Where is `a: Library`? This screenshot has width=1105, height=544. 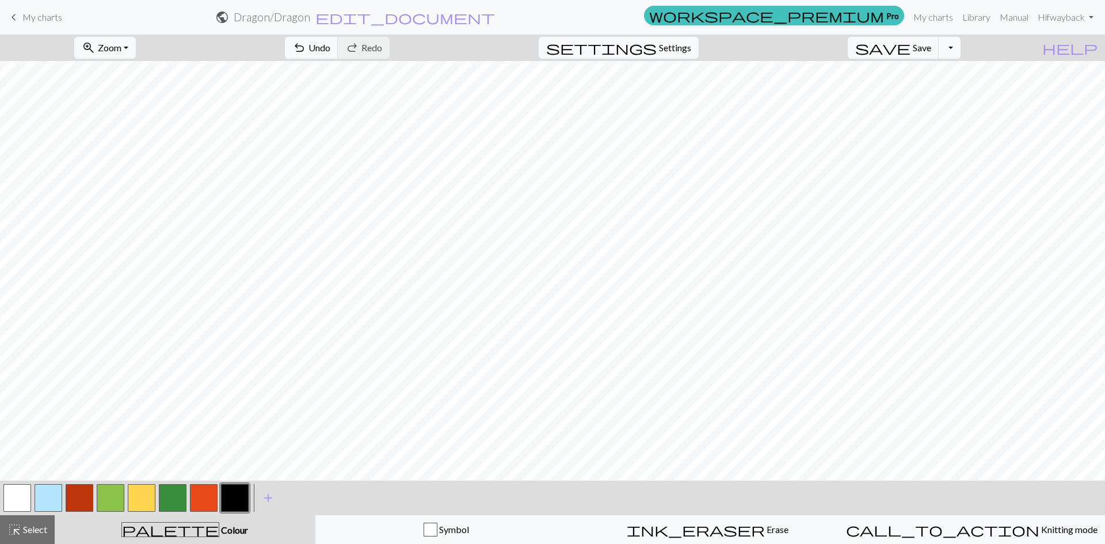
a: Library is located at coordinates (976, 17).